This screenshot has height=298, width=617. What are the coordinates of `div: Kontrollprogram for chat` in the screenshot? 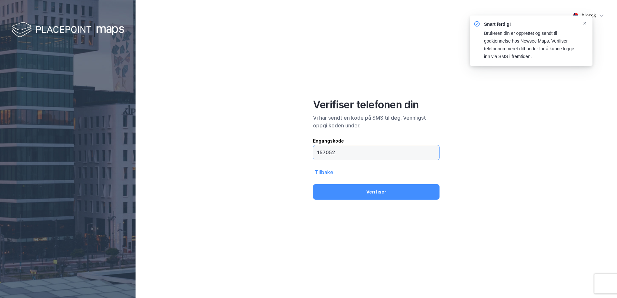 It's located at (601, 283).